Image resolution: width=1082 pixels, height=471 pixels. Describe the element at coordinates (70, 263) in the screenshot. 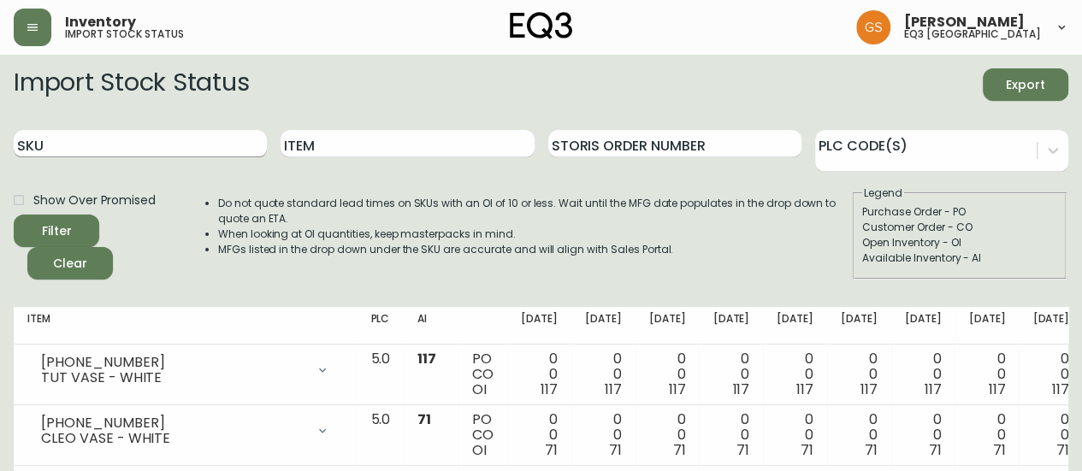

I see `span: Clear` at that location.